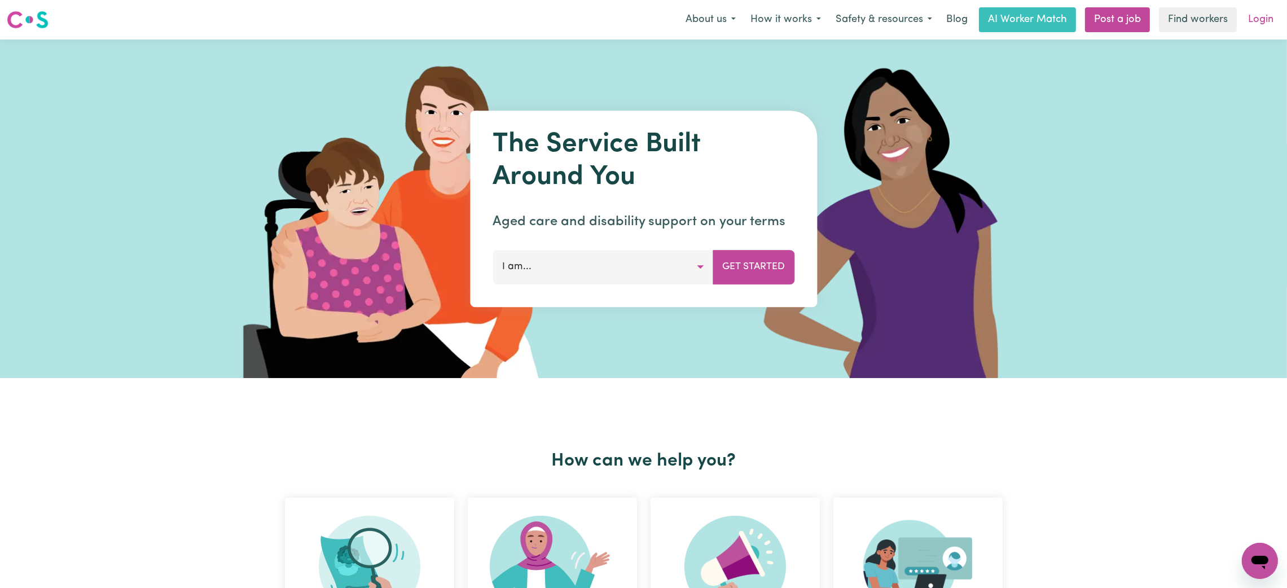 Image resolution: width=1287 pixels, height=588 pixels. Describe the element at coordinates (643, 222) in the screenshot. I see `p: Aged care and disability support on your terms` at that location.